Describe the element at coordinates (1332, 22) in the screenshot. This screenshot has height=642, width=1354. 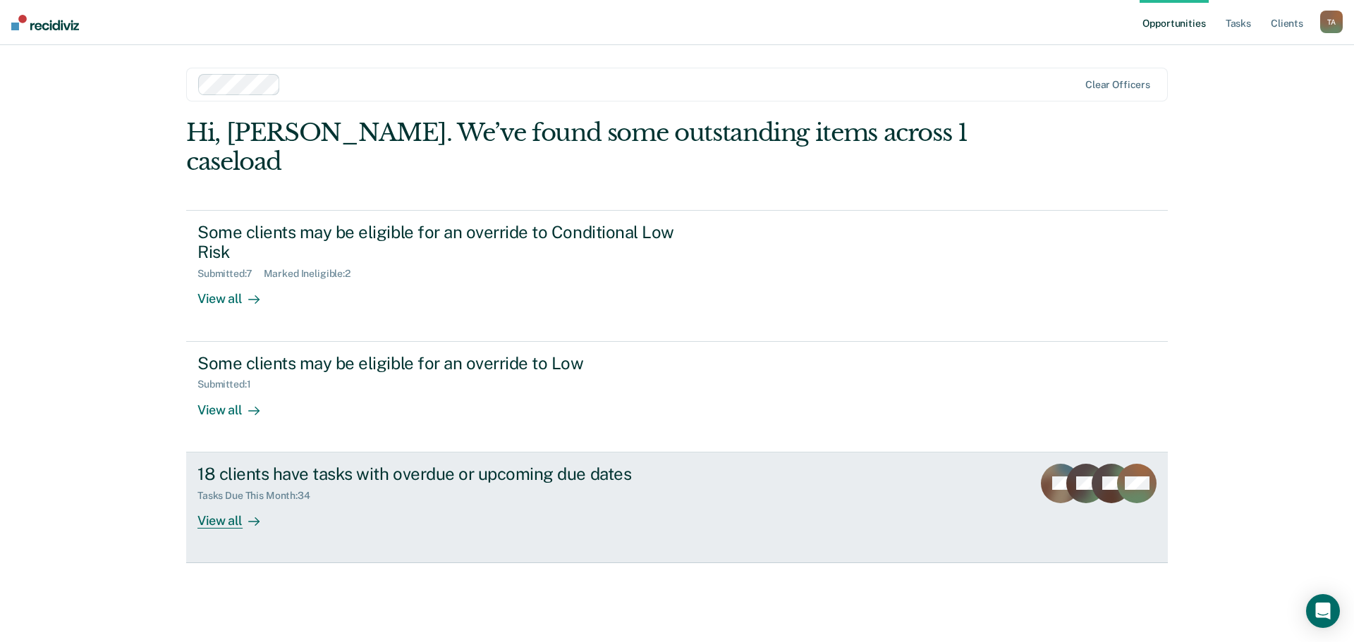
I see `button: TA` at that location.